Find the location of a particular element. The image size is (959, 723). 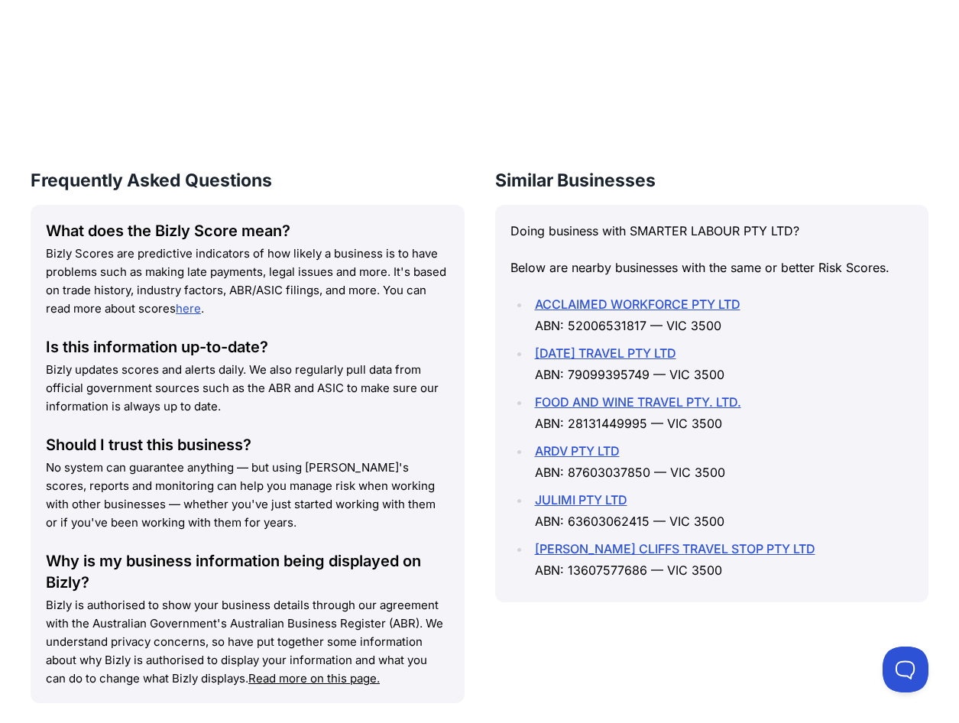

div: Is this information up-to-date? is located at coordinates (247, 347).